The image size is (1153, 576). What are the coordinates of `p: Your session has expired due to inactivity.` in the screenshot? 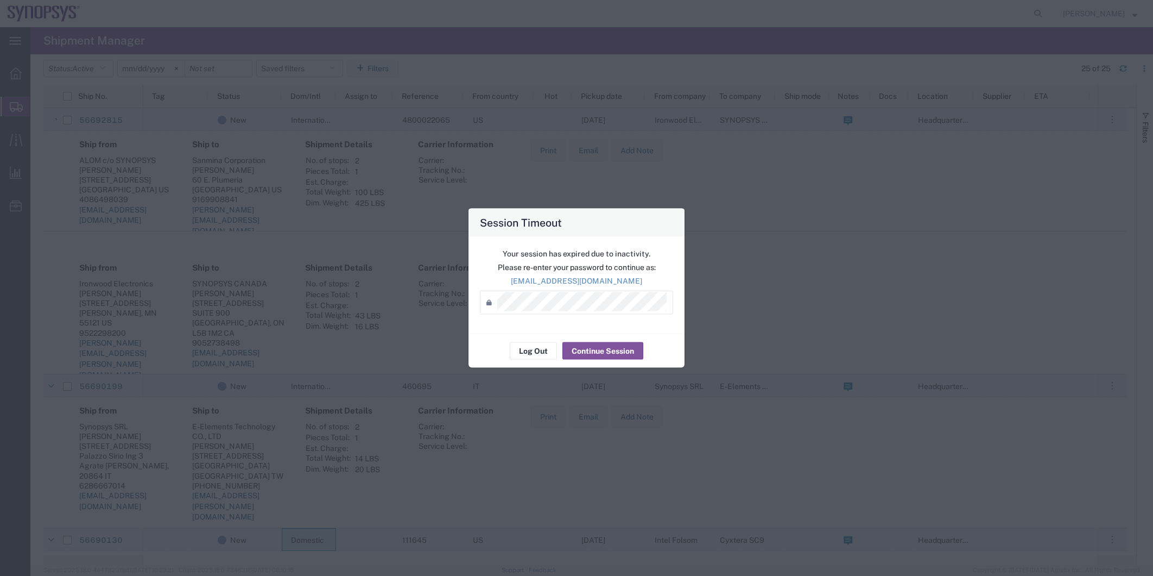 It's located at (577, 254).